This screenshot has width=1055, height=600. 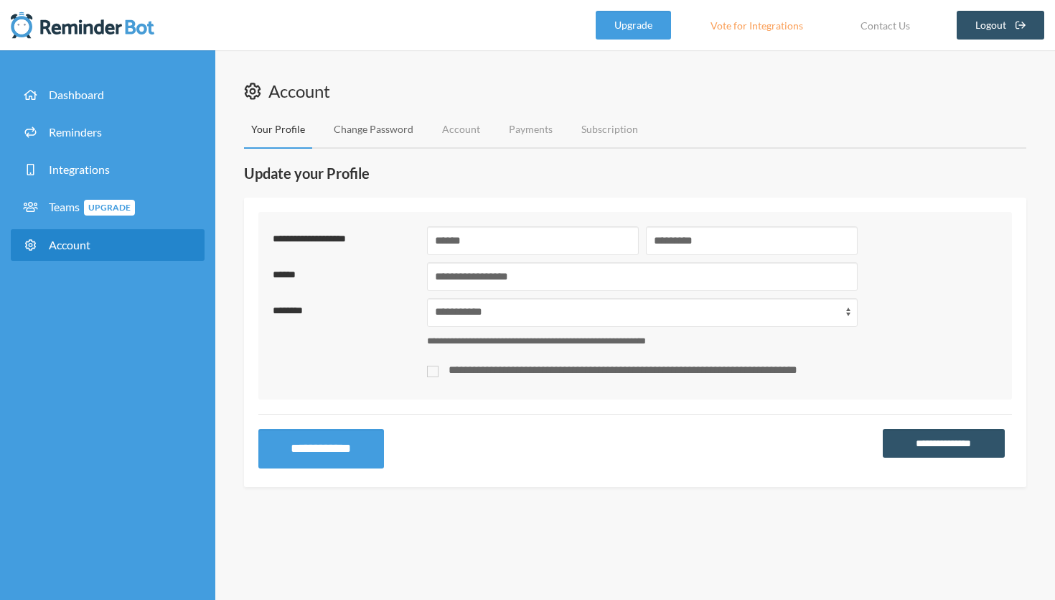 I want to click on span: Upgrade, so click(x=109, y=207).